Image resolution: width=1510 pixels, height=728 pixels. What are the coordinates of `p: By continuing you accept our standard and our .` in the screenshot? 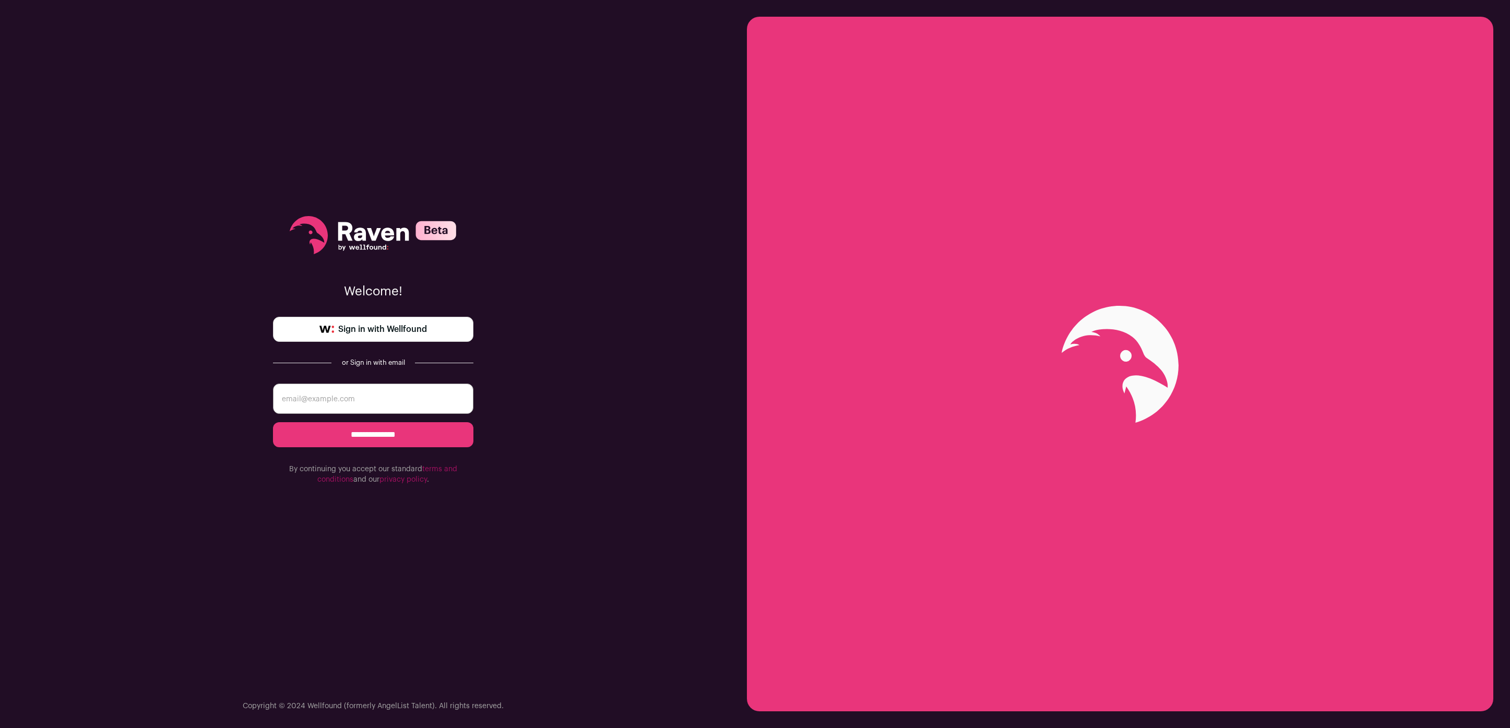 It's located at (373, 474).